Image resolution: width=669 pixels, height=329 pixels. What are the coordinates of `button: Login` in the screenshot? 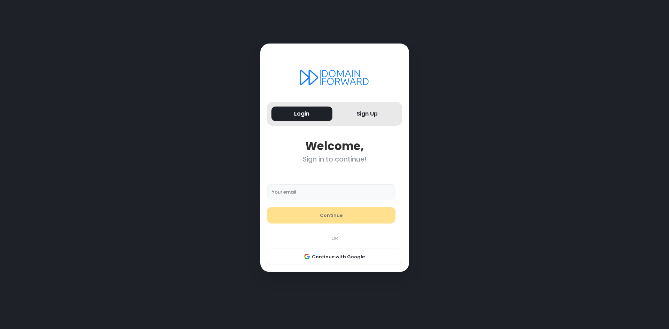 It's located at (302, 114).